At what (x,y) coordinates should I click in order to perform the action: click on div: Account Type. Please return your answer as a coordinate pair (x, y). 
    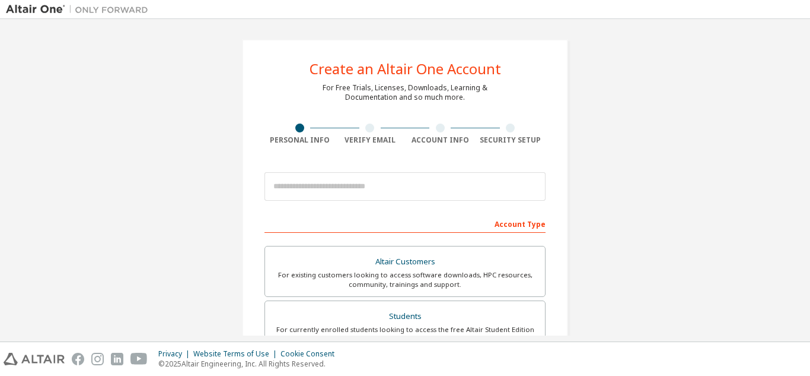
    Looking at the image, I should click on (405, 223).